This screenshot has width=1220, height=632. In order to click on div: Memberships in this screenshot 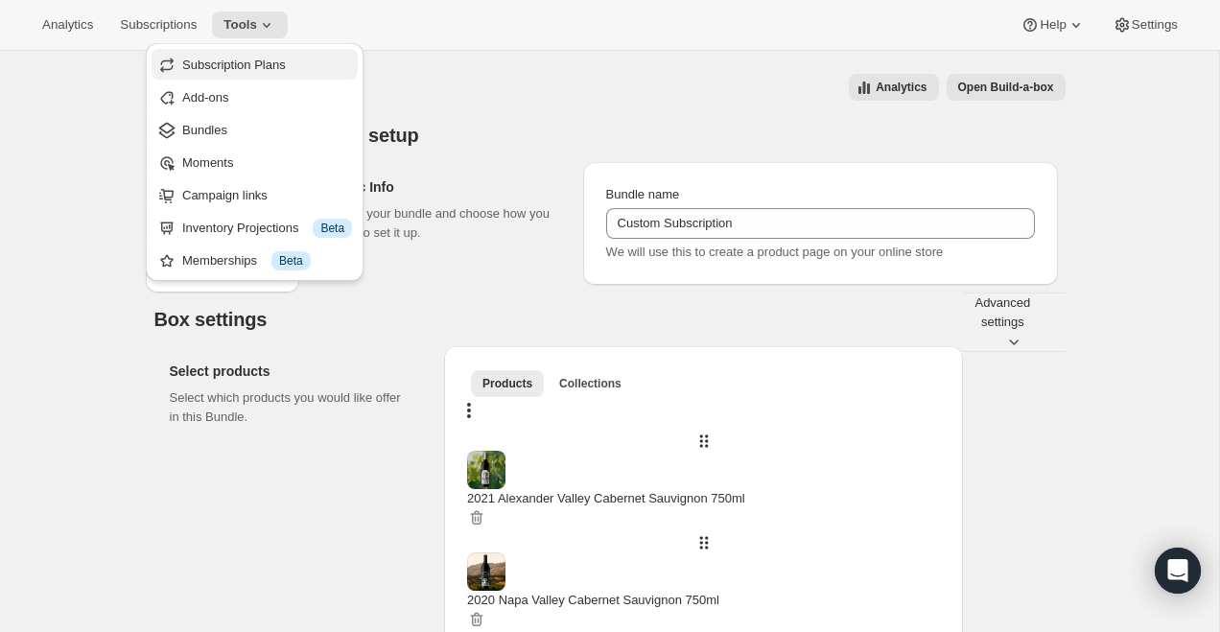, I will do `click(267, 261)`.